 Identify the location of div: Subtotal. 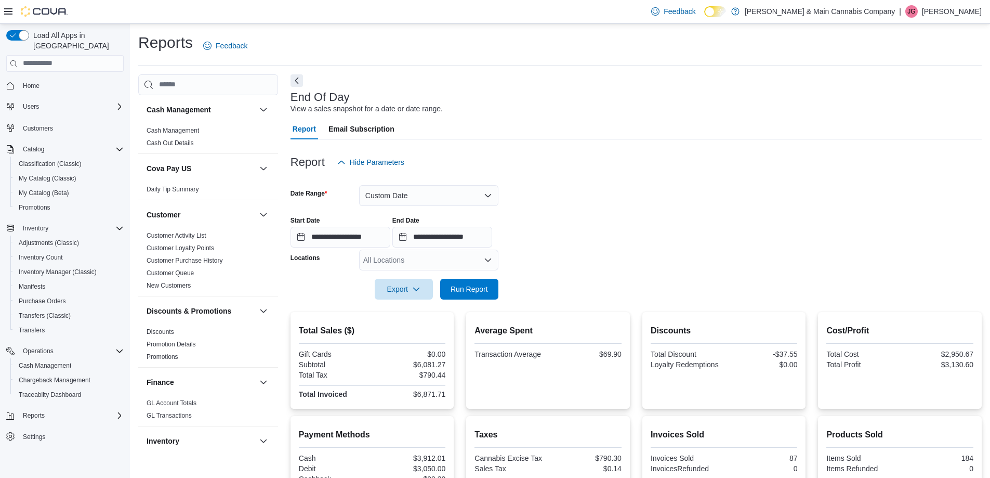
(334, 364).